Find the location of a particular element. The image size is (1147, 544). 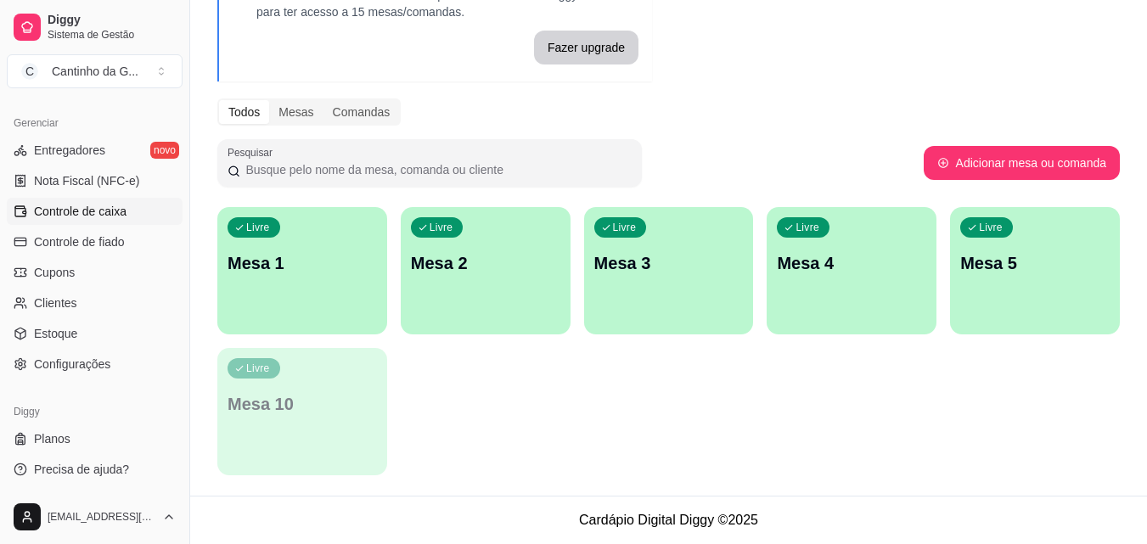

span: Cupons is located at coordinates (54, 273).